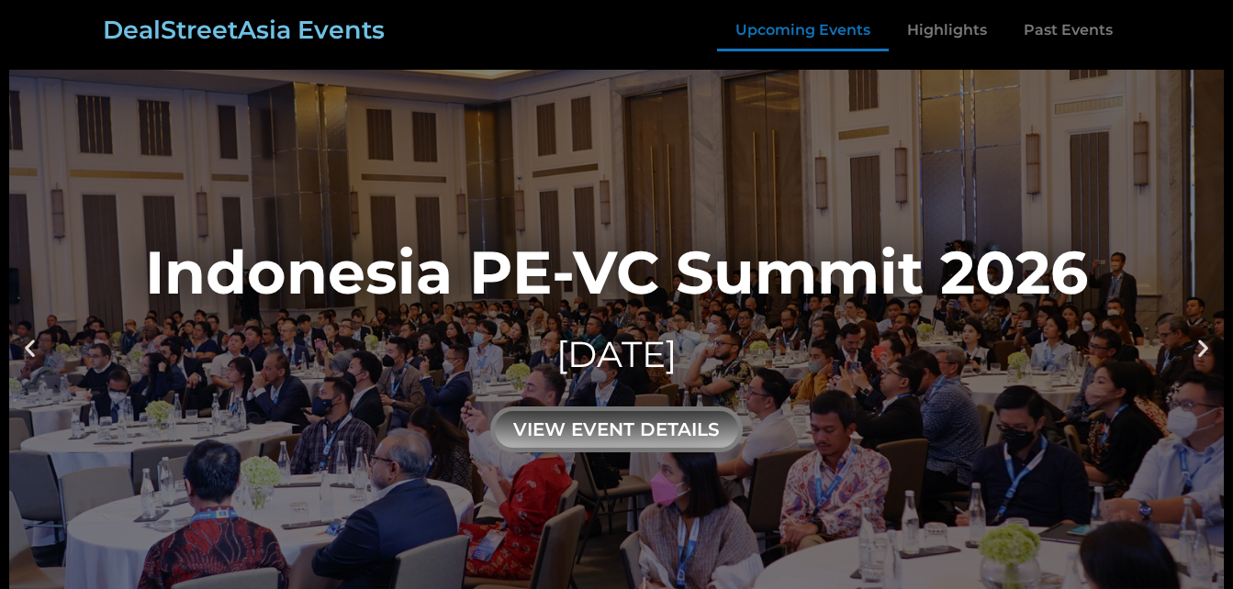 This screenshot has width=1233, height=589. I want to click on div: Previous slide, so click(29, 347).